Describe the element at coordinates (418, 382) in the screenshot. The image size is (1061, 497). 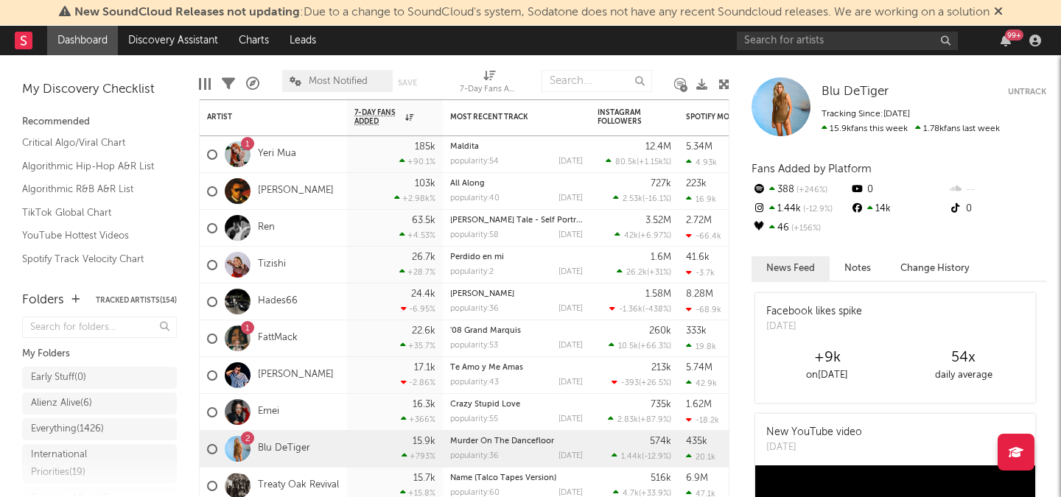
I see `div: -2.86 %` at that location.